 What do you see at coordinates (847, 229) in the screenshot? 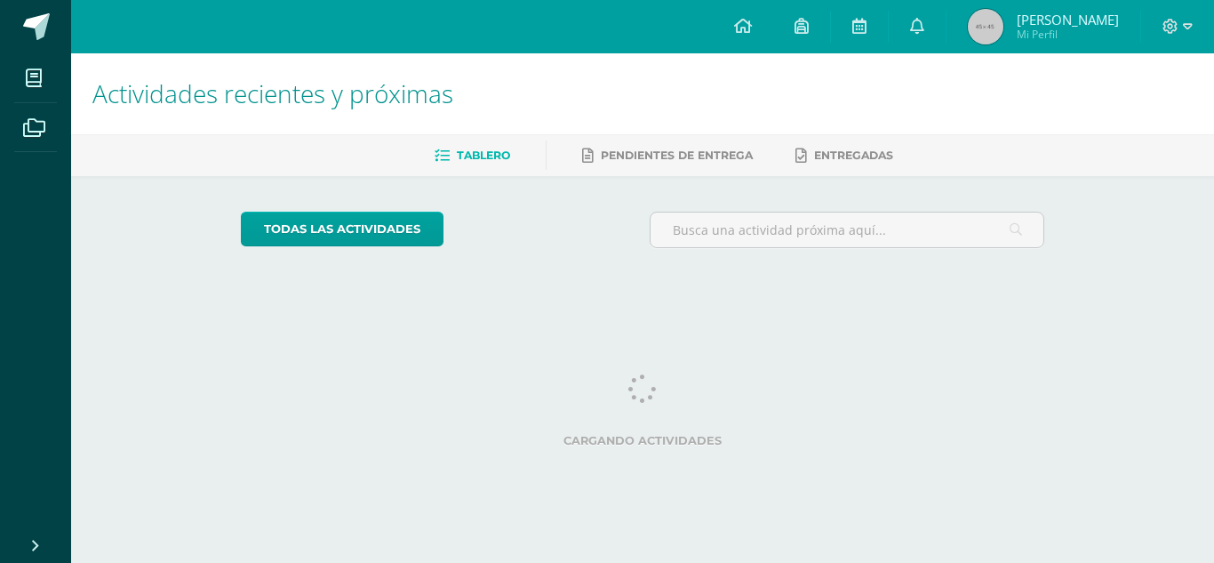
I see `input: Busca una actividad próxima aquí...` at bounding box center [847, 229].